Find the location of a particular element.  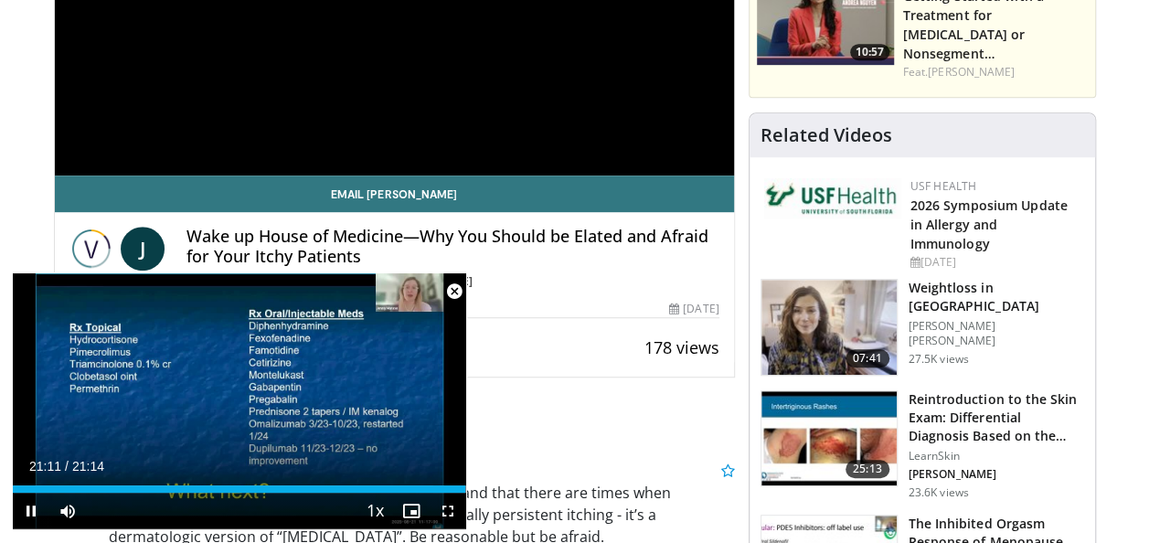

img: Vumedi Week 2025 is located at coordinates (91, 249).